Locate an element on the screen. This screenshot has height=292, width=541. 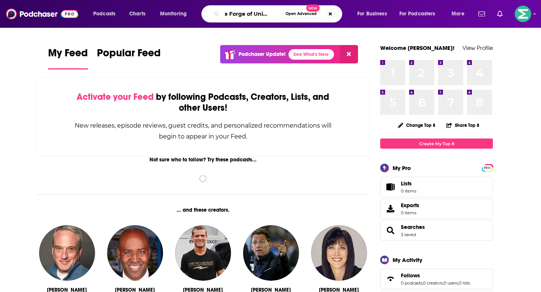
img: Jerome Rothen is located at coordinates (203, 253).